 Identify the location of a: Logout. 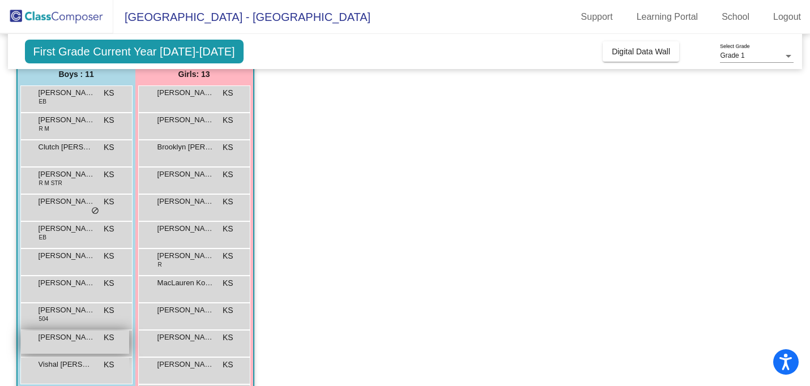
(787, 17).